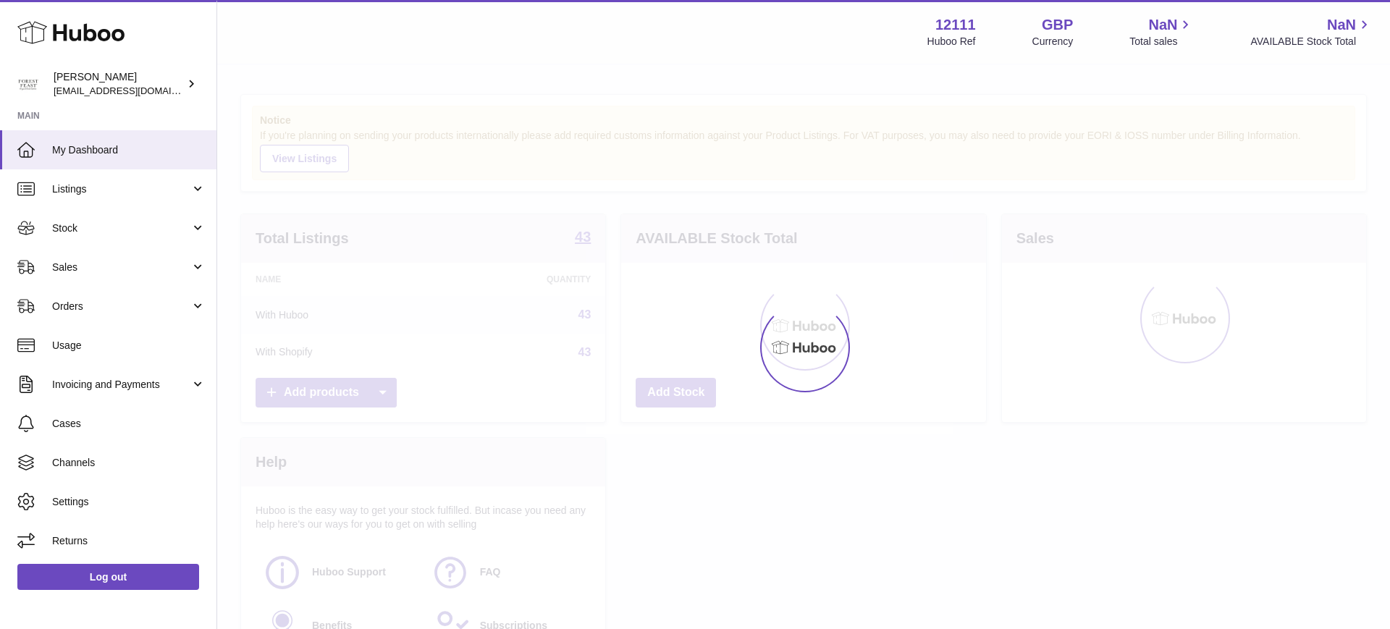 The width and height of the screenshot is (1390, 629). What do you see at coordinates (129, 345) in the screenshot?
I see `span: Usage` at bounding box center [129, 345].